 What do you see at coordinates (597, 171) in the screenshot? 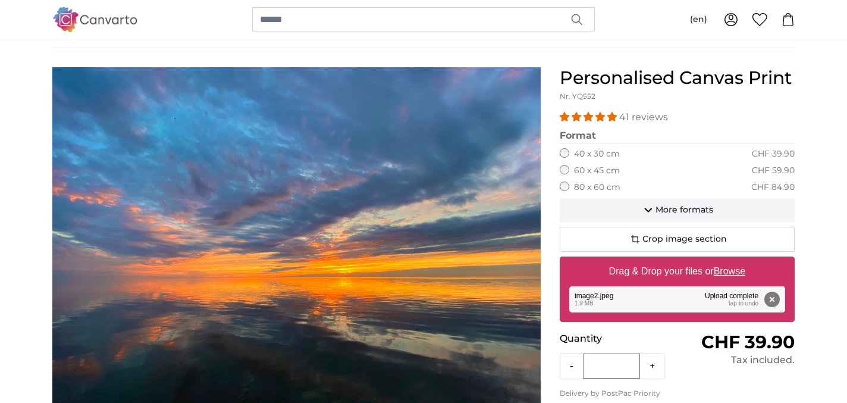
I see `label: 60 x 45 cm` at bounding box center [597, 171].